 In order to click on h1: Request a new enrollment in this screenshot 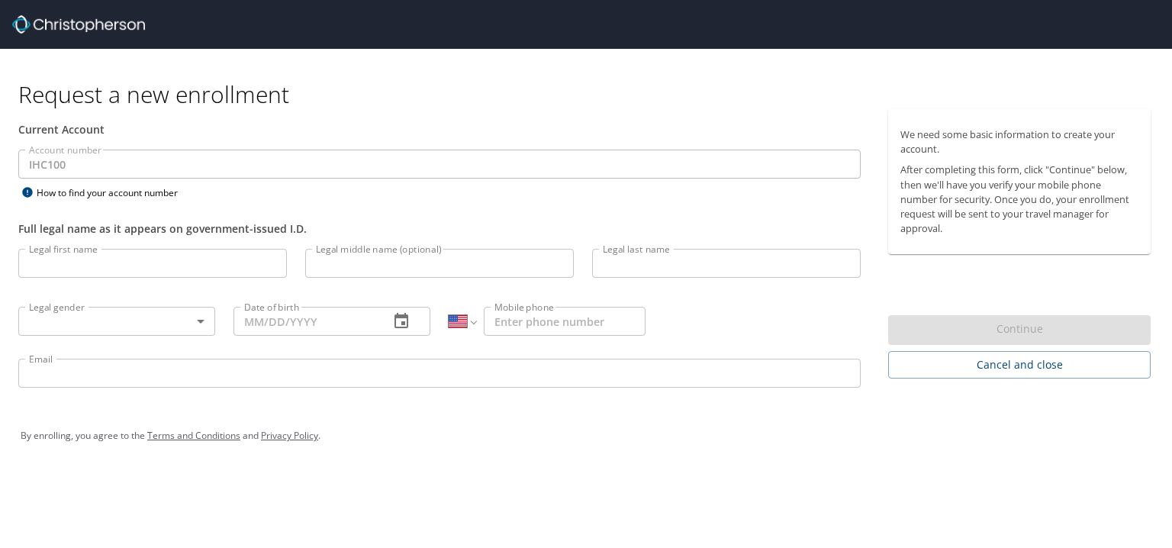, I will do `click(591, 94)`.